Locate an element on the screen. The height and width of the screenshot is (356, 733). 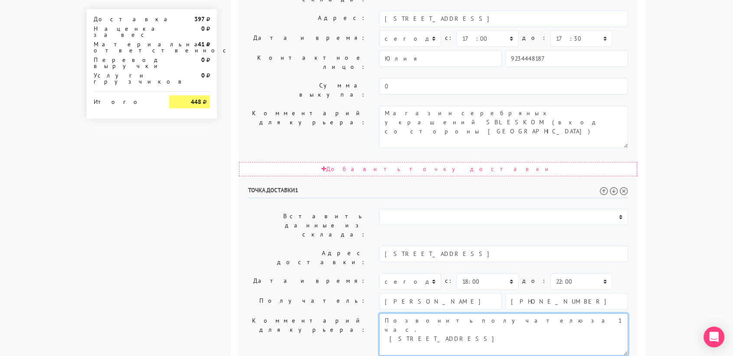
div: Перевод выручки is located at coordinates (125, 63).